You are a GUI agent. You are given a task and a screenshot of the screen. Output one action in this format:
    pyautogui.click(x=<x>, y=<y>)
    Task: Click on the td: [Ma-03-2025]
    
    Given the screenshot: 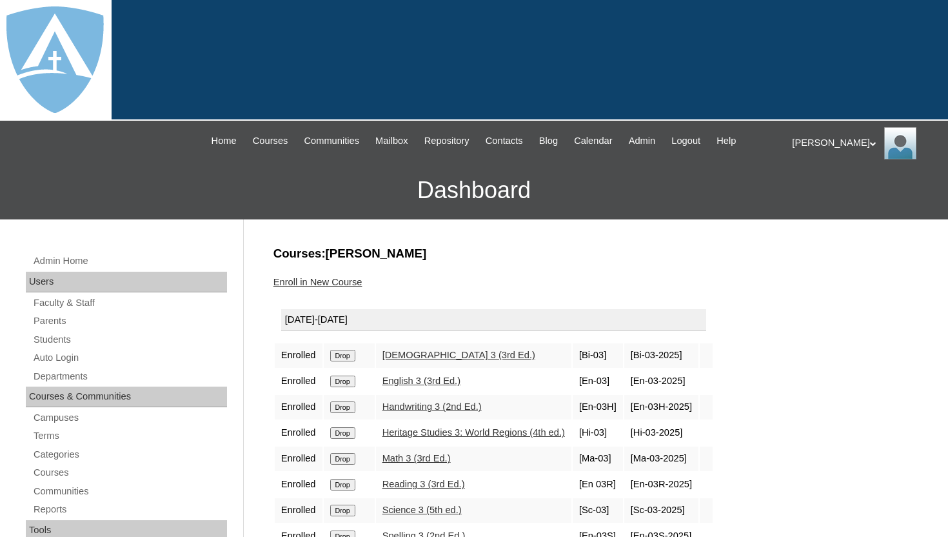 What is the action you would take?
    pyautogui.click(x=661, y=459)
    